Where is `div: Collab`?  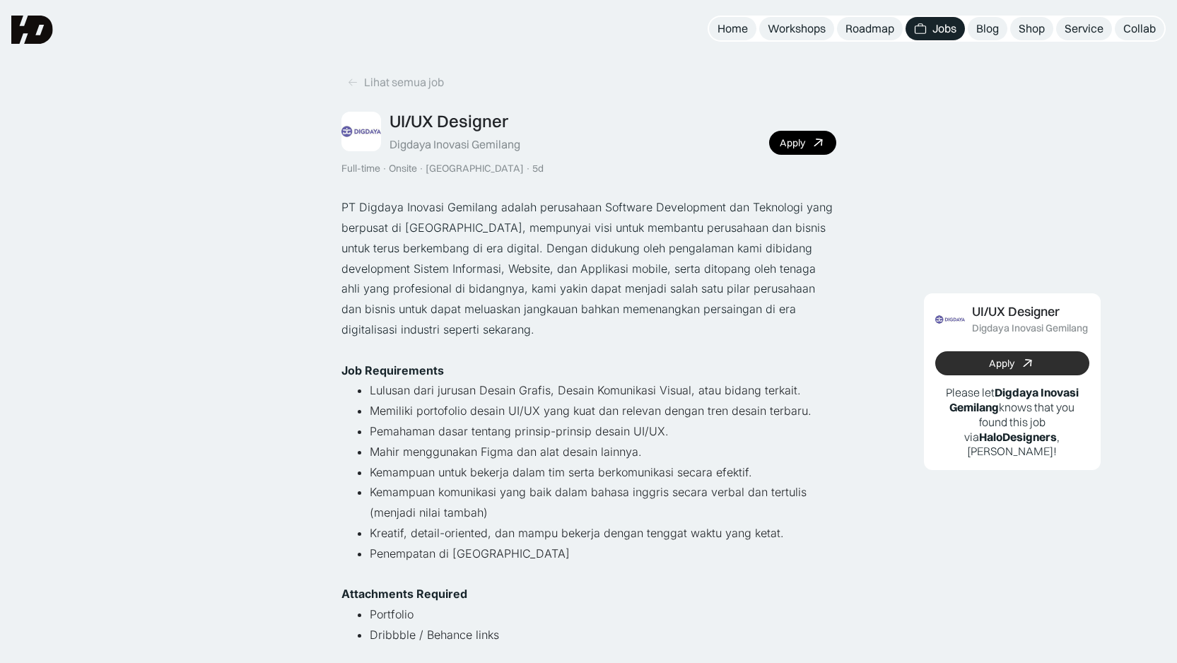 div: Collab is located at coordinates (1139, 28).